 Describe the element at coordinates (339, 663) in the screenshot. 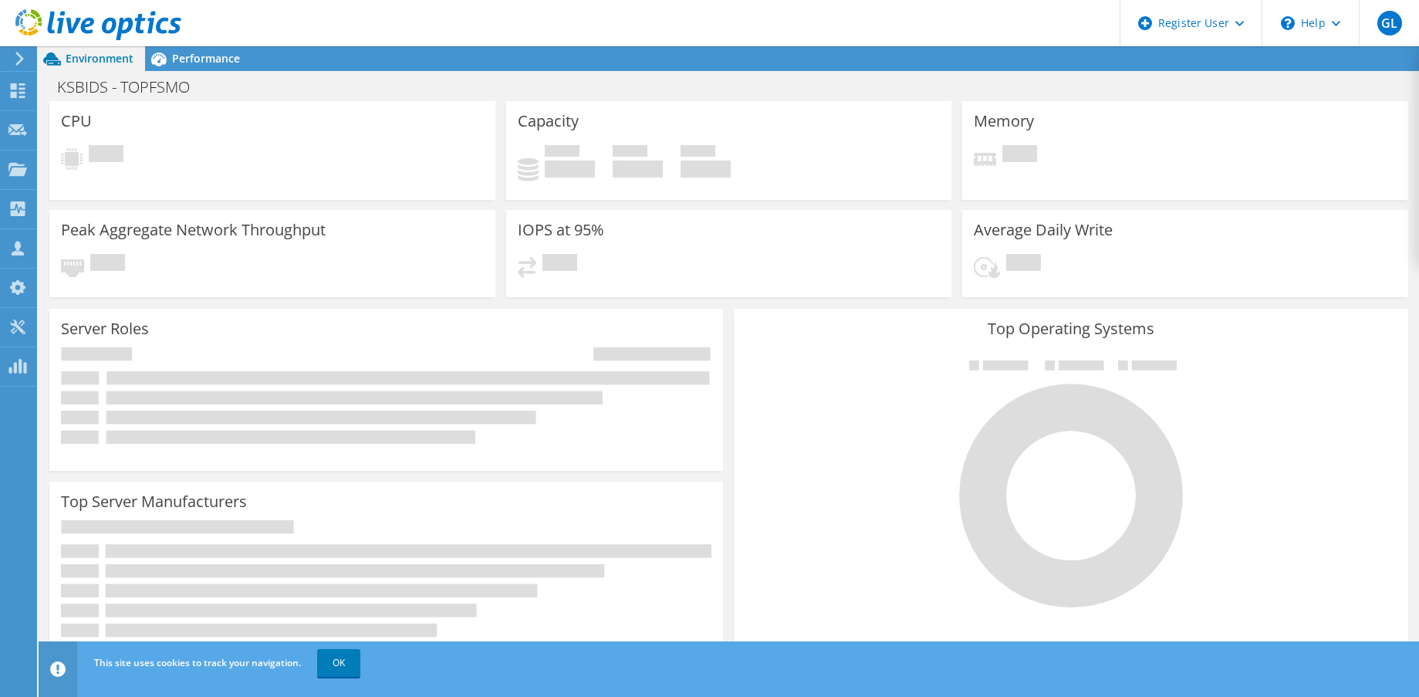

I see `a: OK` at that location.